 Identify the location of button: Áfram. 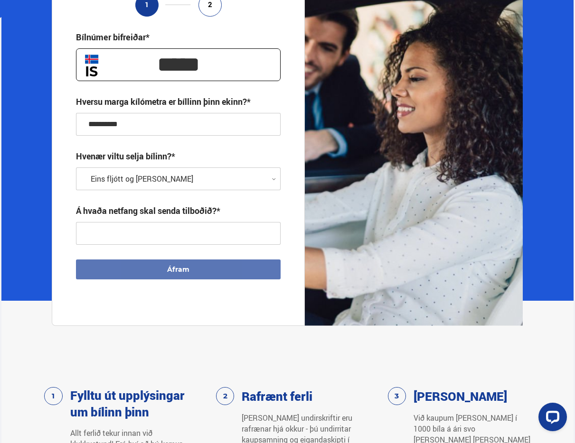
(178, 270).